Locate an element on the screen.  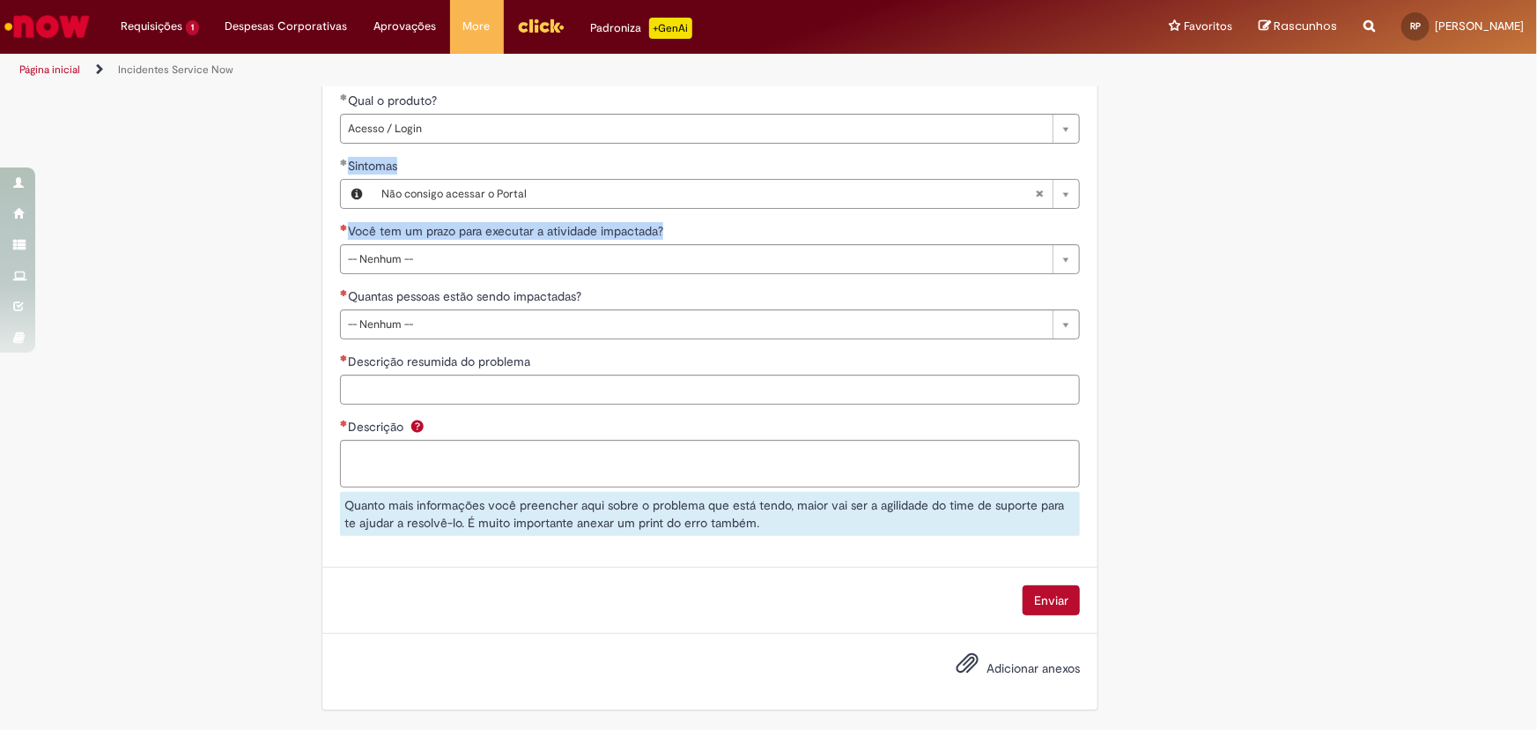
div: Padroniza is located at coordinates (641, 28).